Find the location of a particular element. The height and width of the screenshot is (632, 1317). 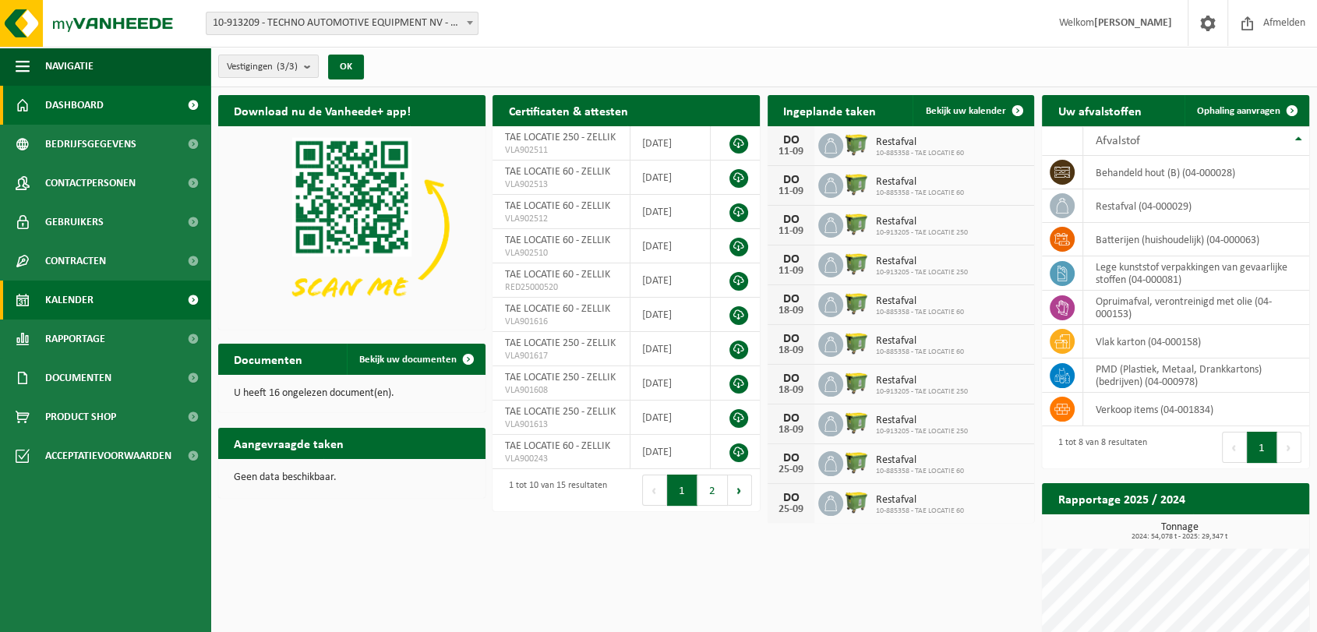

span: Ophaling aanvragen is located at coordinates (1239, 111).